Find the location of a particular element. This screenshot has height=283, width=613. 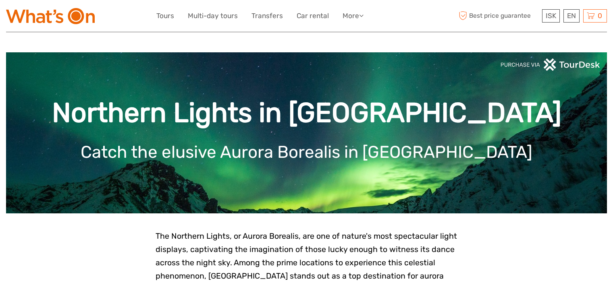

a: Tours is located at coordinates (165, 16).